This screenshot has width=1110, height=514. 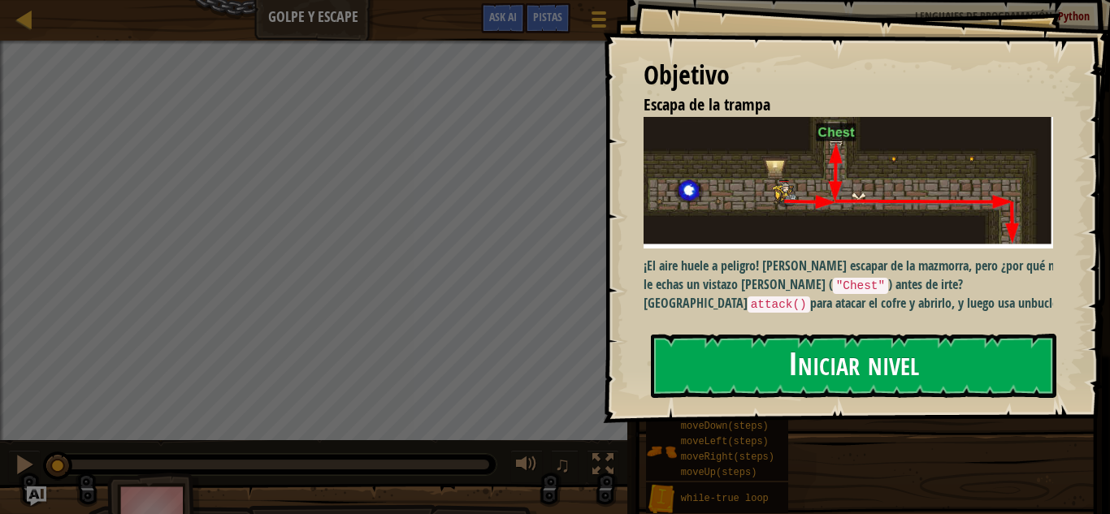 I want to click on code: "Chest", so click(x=861, y=286).